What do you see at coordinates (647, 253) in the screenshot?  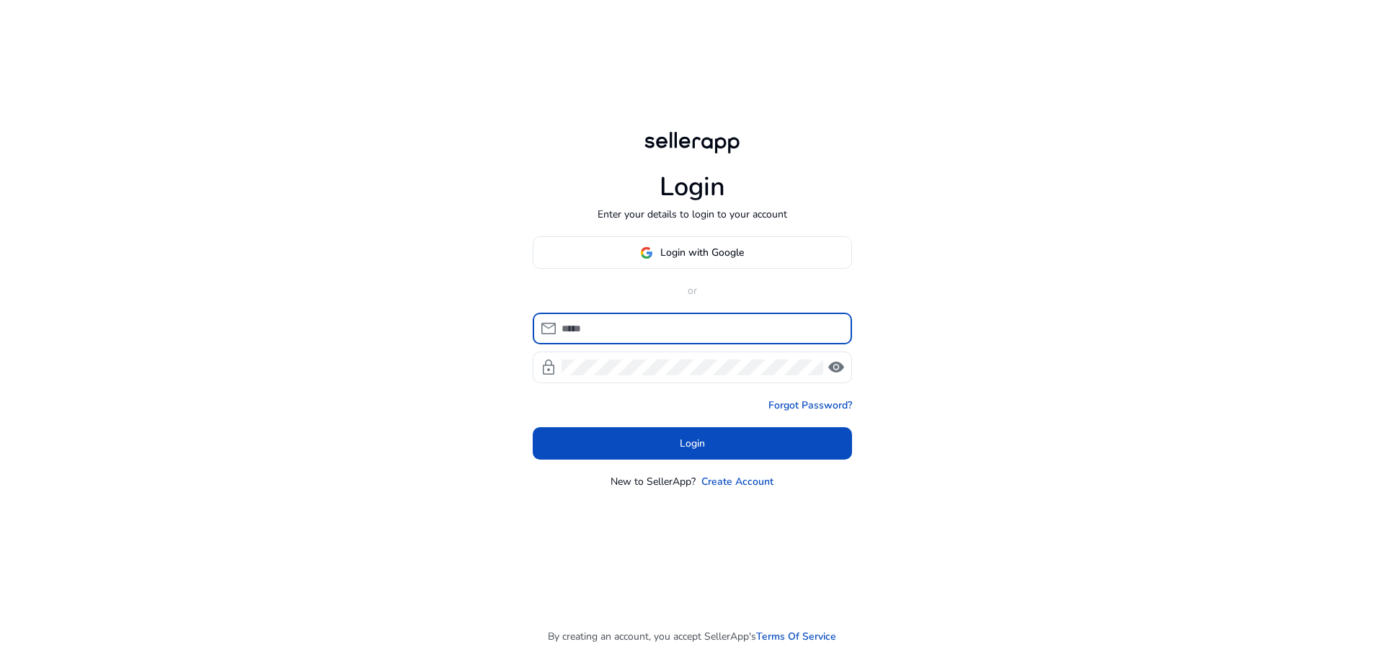 I see `img: google-logo.svg` at bounding box center [647, 253].